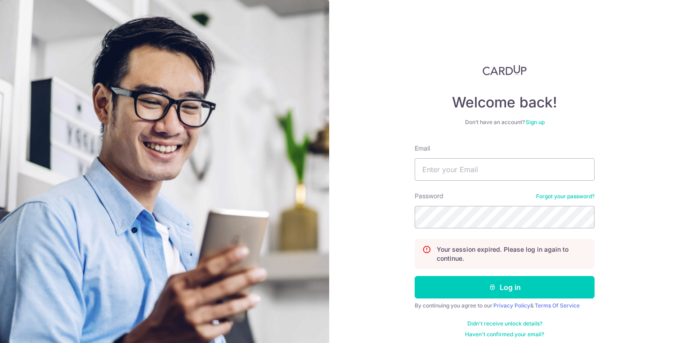 The height and width of the screenshot is (343, 680). What do you see at coordinates (512, 305) in the screenshot?
I see `a: Privacy Policy` at bounding box center [512, 305].